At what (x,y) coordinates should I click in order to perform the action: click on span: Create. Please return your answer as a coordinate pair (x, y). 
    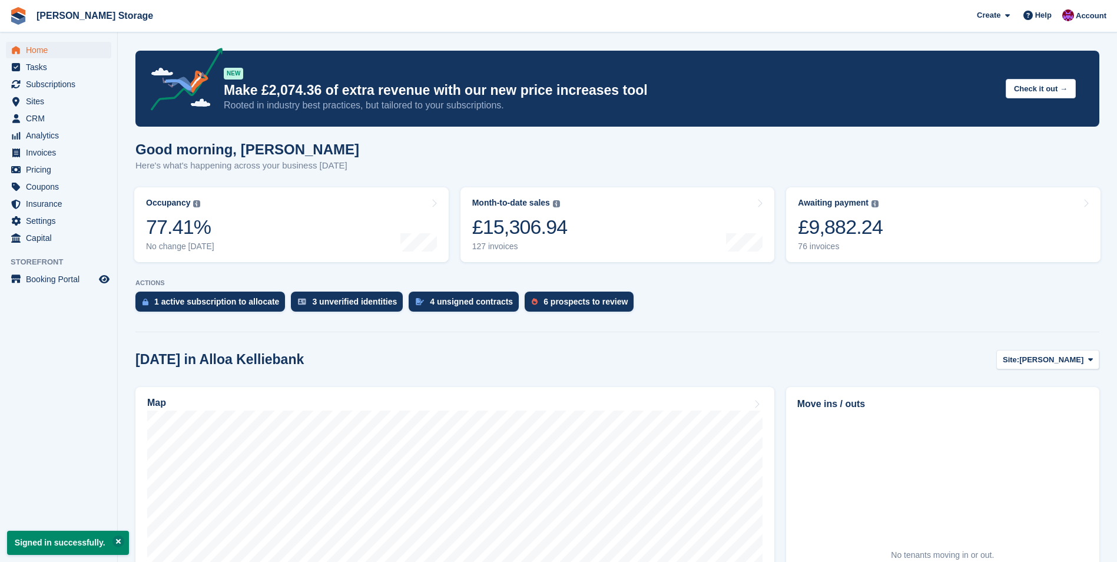
    Looking at the image, I should click on (989, 15).